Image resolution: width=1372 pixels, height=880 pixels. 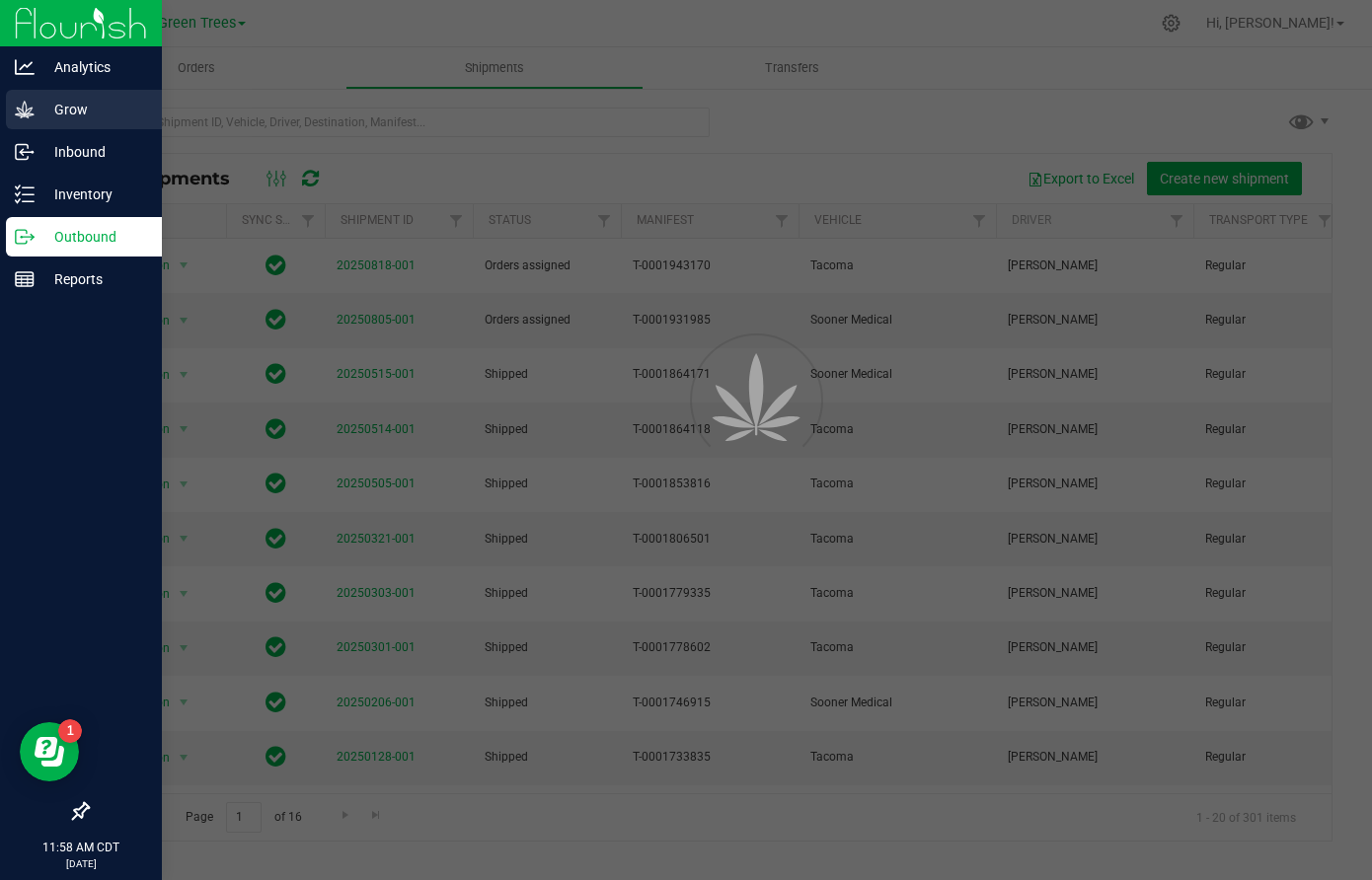 What do you see at coordinates (94, 67) in the screenshot?
I see `p: Analytics` at bounding box center [94, 67].